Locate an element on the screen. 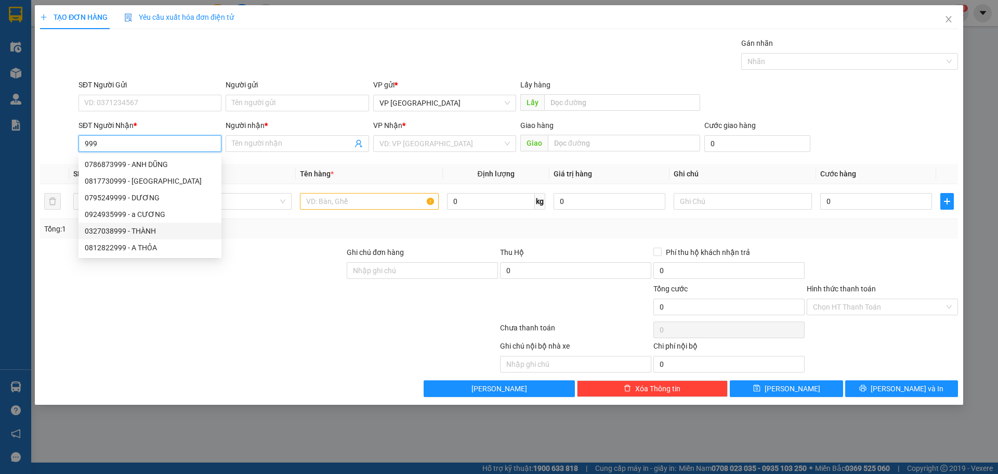  input: Ghi Chú is located at coordinates (743, 201).